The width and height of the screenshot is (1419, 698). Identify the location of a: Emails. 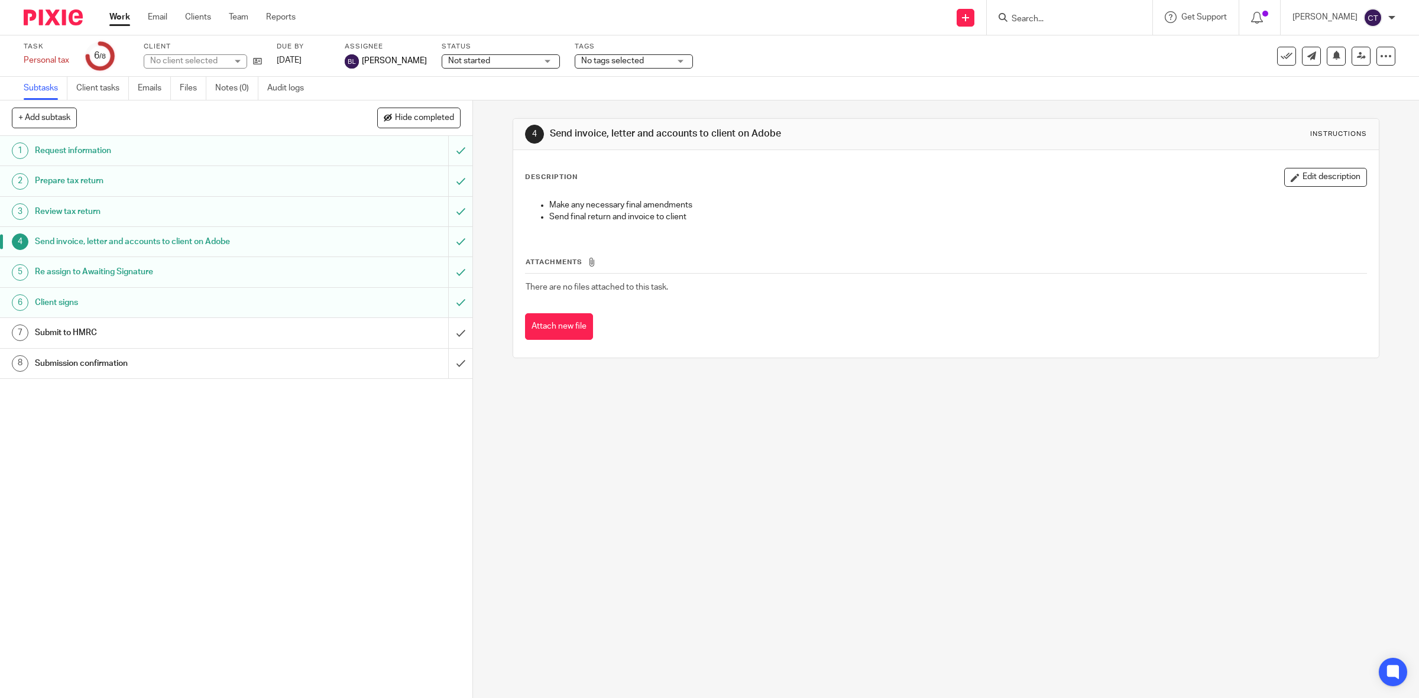
(154, 88).